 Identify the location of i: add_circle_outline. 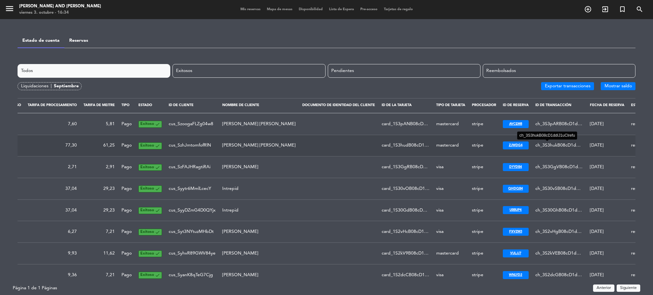
(588, 9).